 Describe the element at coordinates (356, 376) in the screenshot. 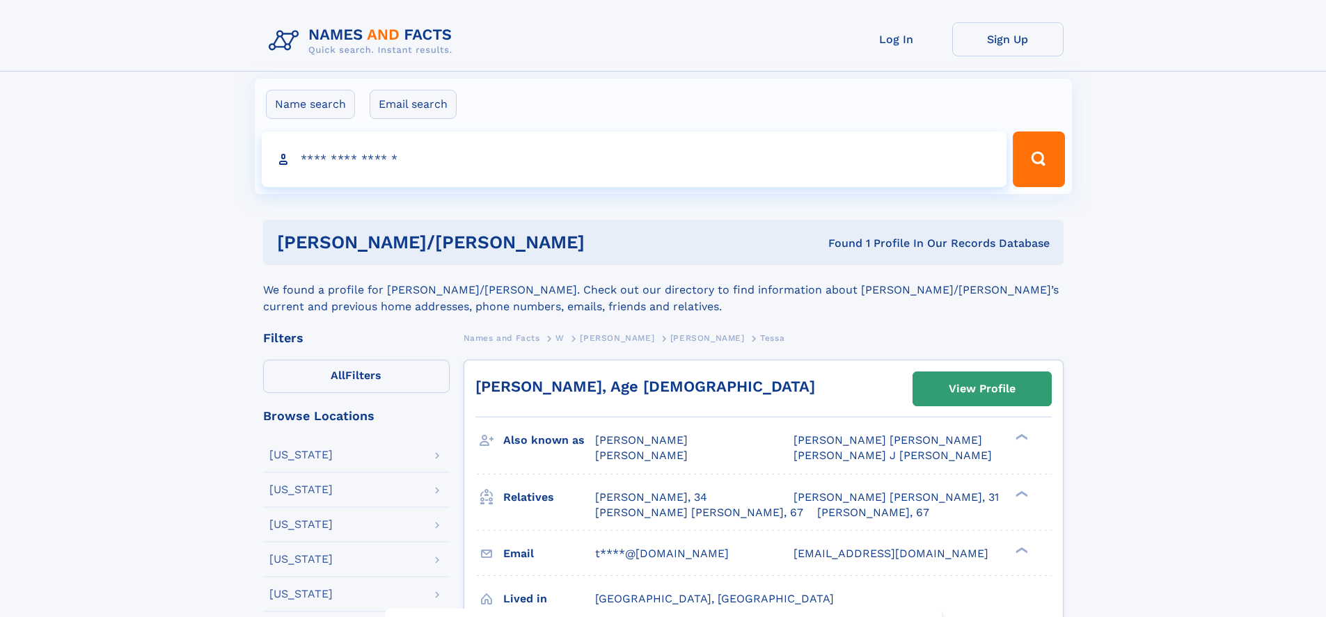

I see `label: Filters` at that location.